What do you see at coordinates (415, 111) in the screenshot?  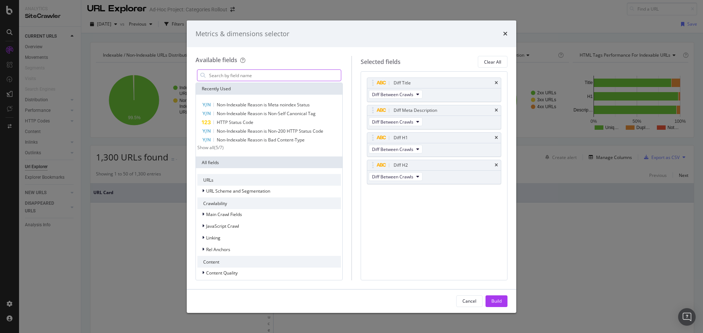 I see `div: Diff Meta Description` at bounding box center [415, 111].